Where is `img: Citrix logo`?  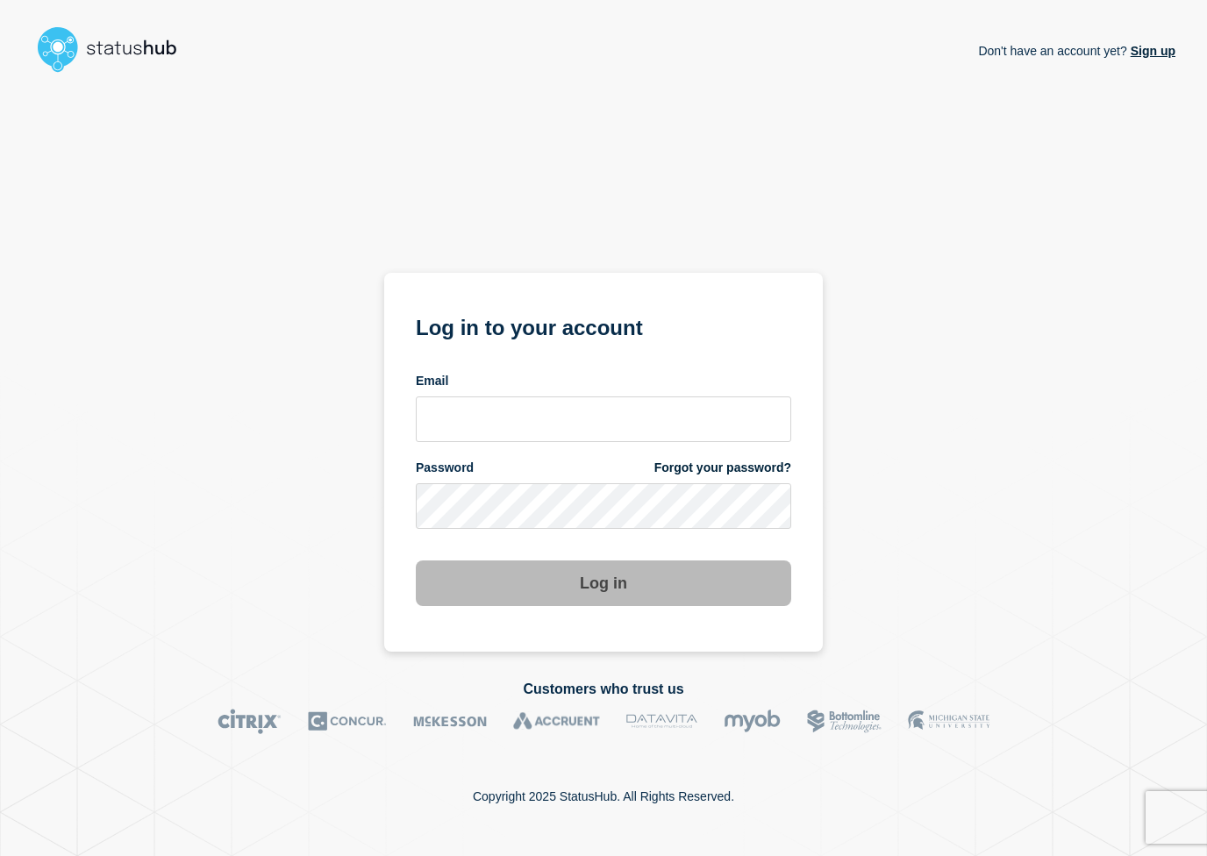
img: Citrix logo is located at coordinates (249, 721).